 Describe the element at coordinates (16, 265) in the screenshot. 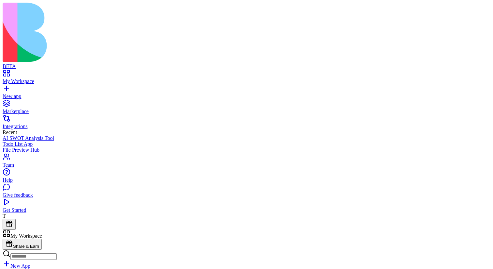

I see `a: New App` at that location.